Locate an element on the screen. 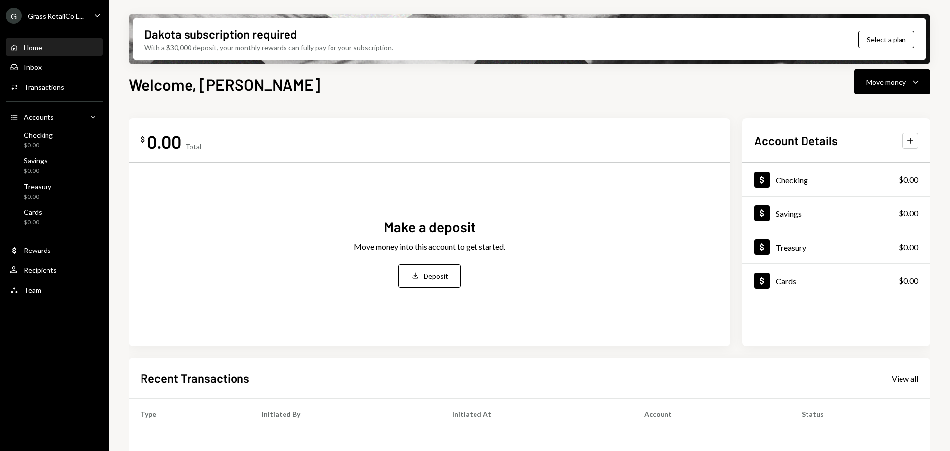  button: Move money is located at coordinates (892, 82).